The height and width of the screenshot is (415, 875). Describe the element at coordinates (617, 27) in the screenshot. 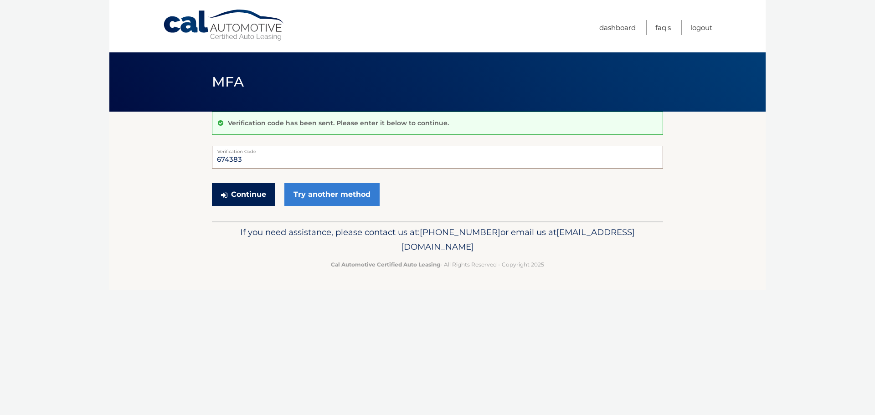

I see `a: Dashboard` at that location.